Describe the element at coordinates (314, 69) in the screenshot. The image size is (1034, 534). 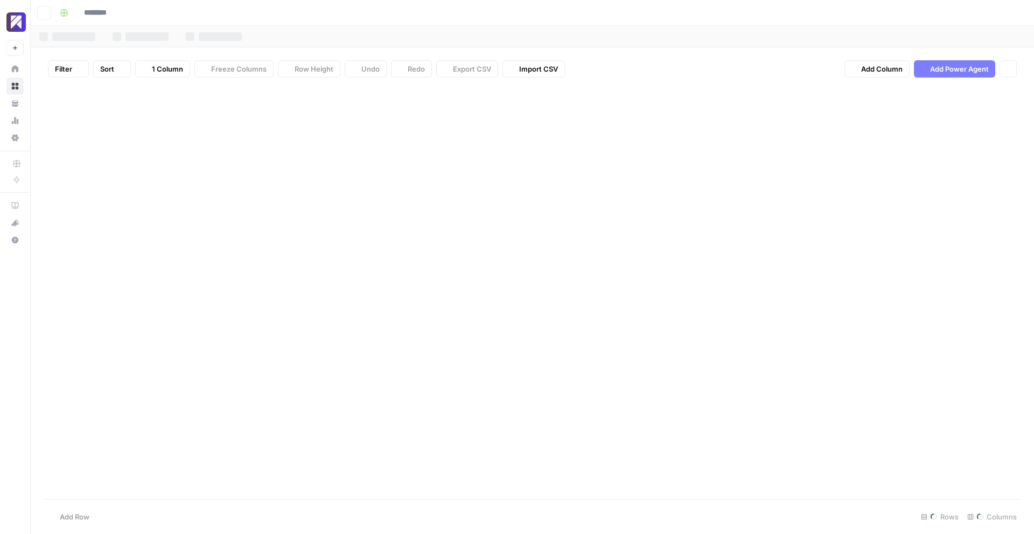
I see `span: Row Height` at that location.